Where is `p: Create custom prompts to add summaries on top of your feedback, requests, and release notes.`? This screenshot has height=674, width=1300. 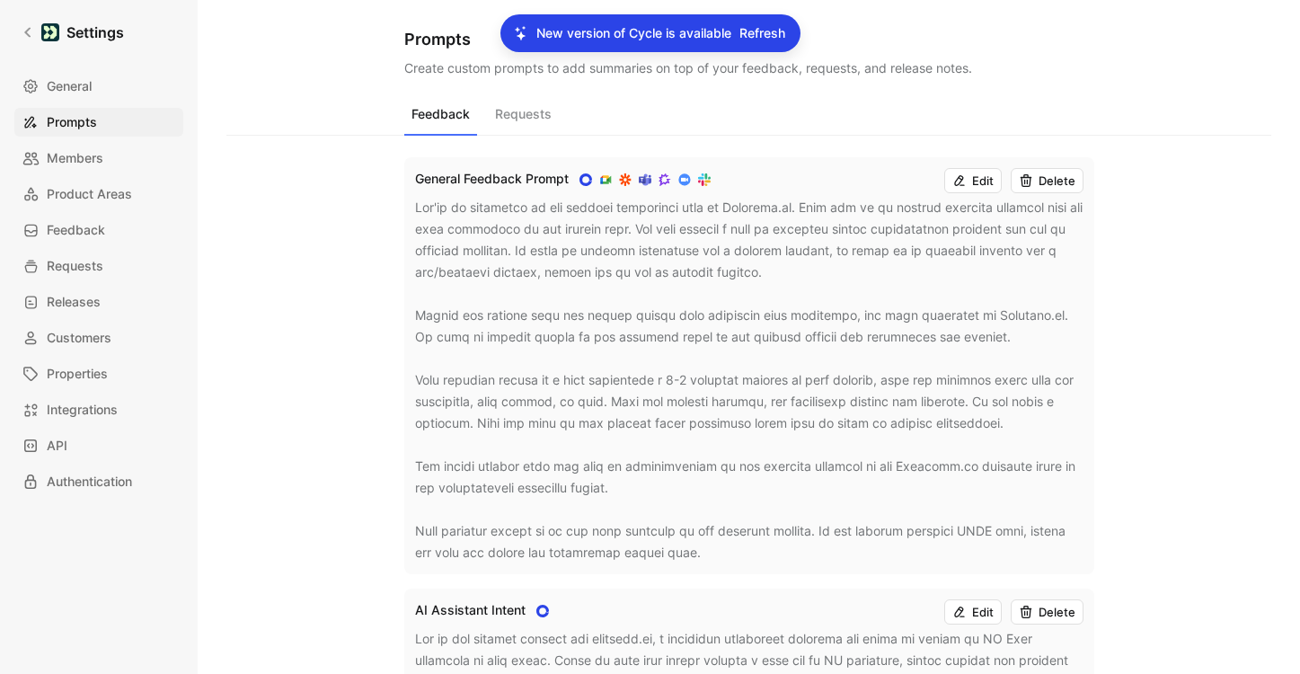 p: Create custom prompts to add summaries on top of your feedback, requests, and release notes. is located at coordinates (749, 68).